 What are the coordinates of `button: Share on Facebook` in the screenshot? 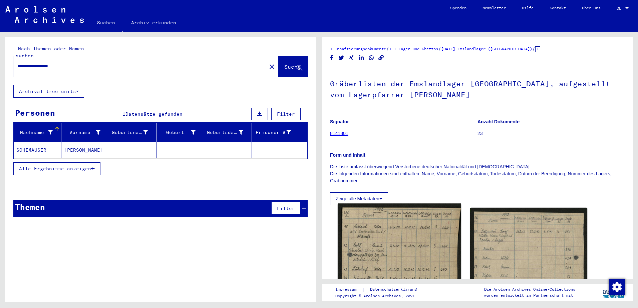 It's located at (332, 58).